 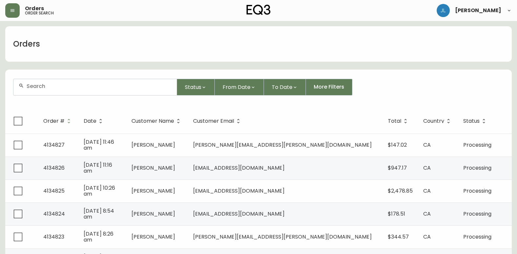 I want to click on span: $344.57, so click(x=398, y=236).